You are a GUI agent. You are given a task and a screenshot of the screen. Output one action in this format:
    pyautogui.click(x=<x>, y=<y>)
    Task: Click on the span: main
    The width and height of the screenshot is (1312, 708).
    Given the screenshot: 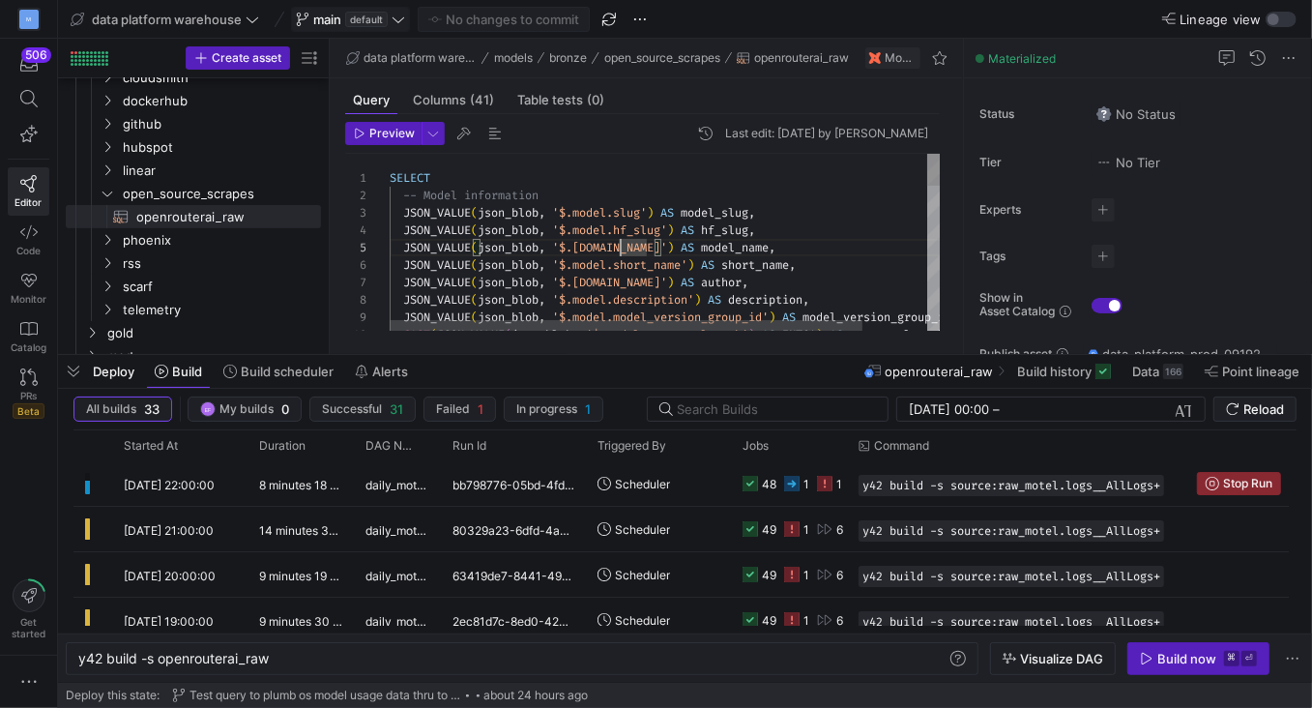 What is the action you would take?
    pyautogui.click(x=327, y=19)
    